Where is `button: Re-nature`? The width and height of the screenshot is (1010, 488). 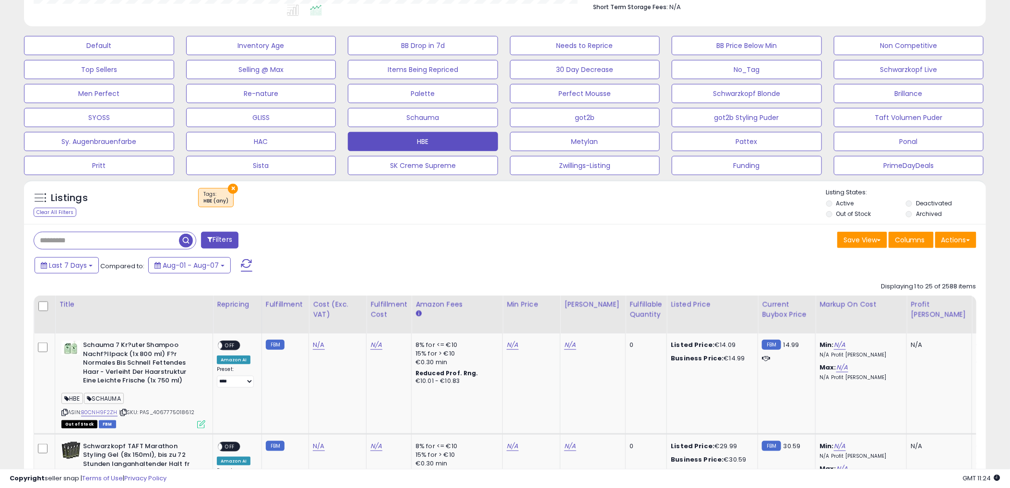
button: Re-nature is located at coordinates (261, 94).